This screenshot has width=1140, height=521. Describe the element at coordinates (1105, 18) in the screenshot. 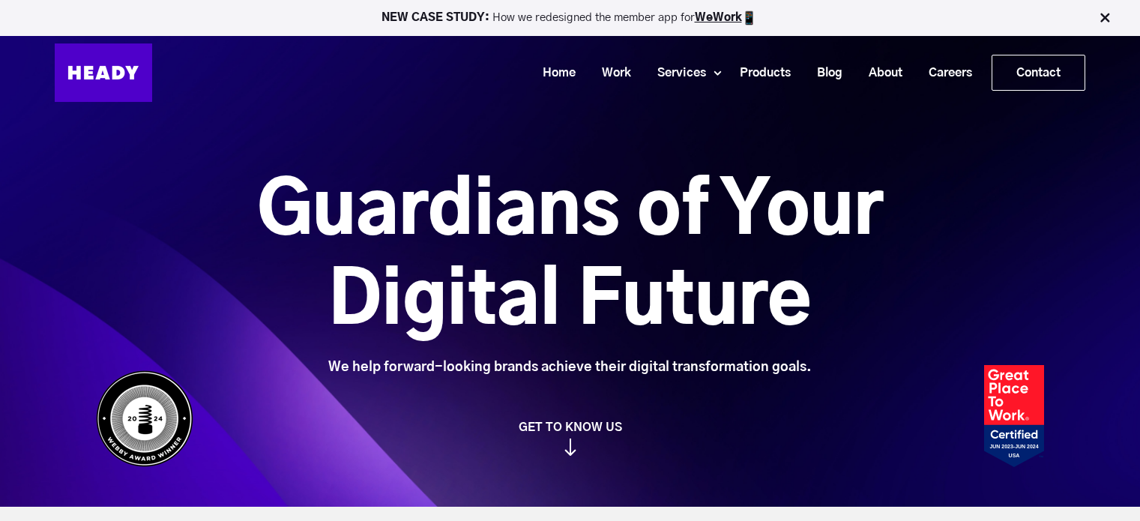

I see `img: Close Bar` at that location.